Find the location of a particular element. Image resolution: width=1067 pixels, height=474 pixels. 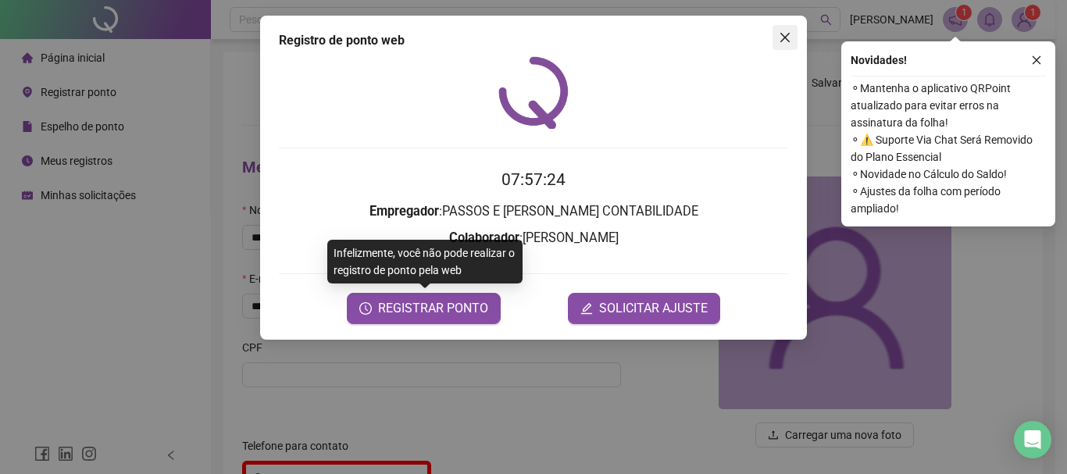

span: REGISTRAR PONTO is located at coordinates (433, 309).